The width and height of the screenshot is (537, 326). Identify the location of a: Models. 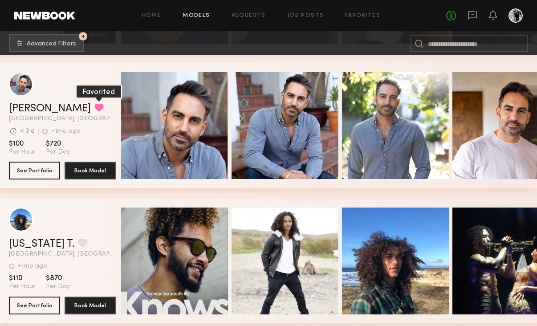
(196, 16).